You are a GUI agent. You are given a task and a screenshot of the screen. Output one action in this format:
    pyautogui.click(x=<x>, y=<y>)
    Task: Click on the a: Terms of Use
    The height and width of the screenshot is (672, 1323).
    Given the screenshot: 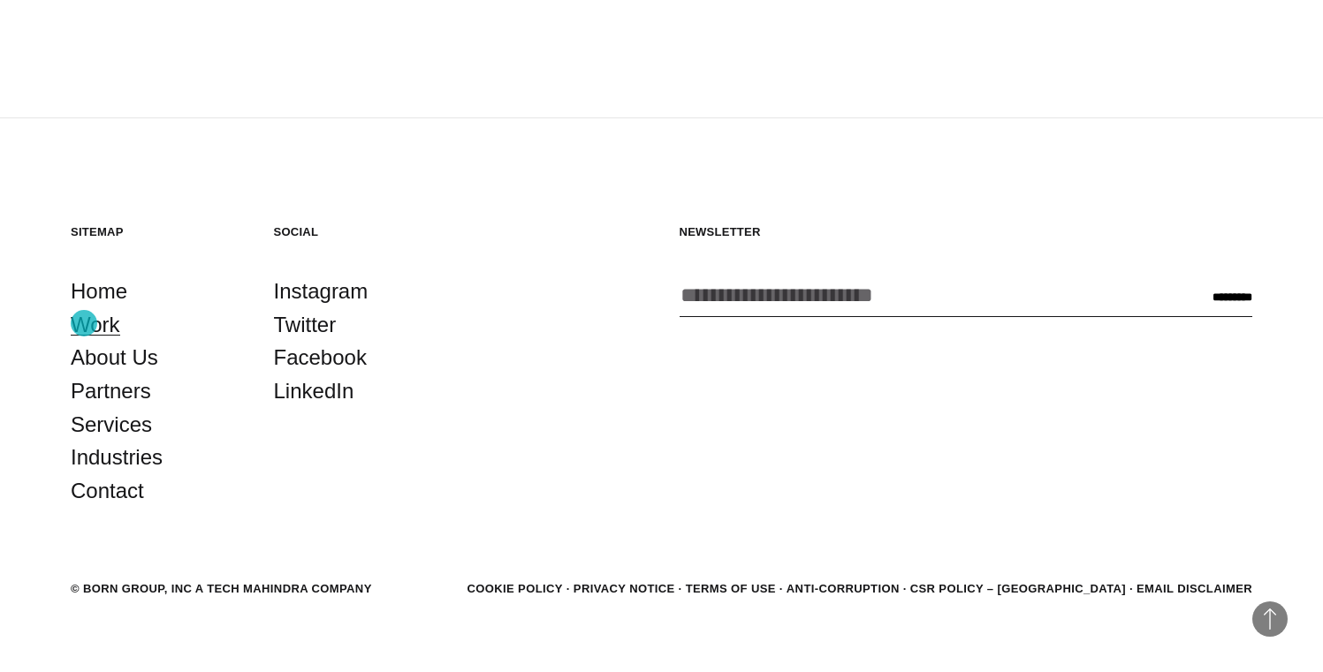 What is the action you would take?
    pyautogui.click(x=731, y=589)
    